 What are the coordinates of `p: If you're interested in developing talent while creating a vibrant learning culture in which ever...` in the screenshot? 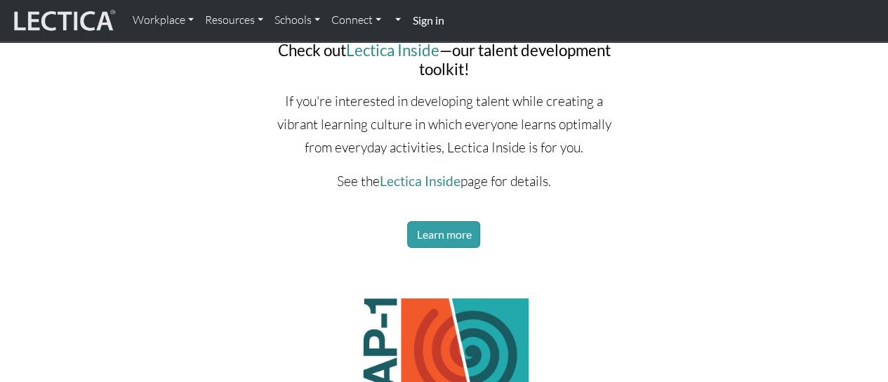 It's located at (443, 124).